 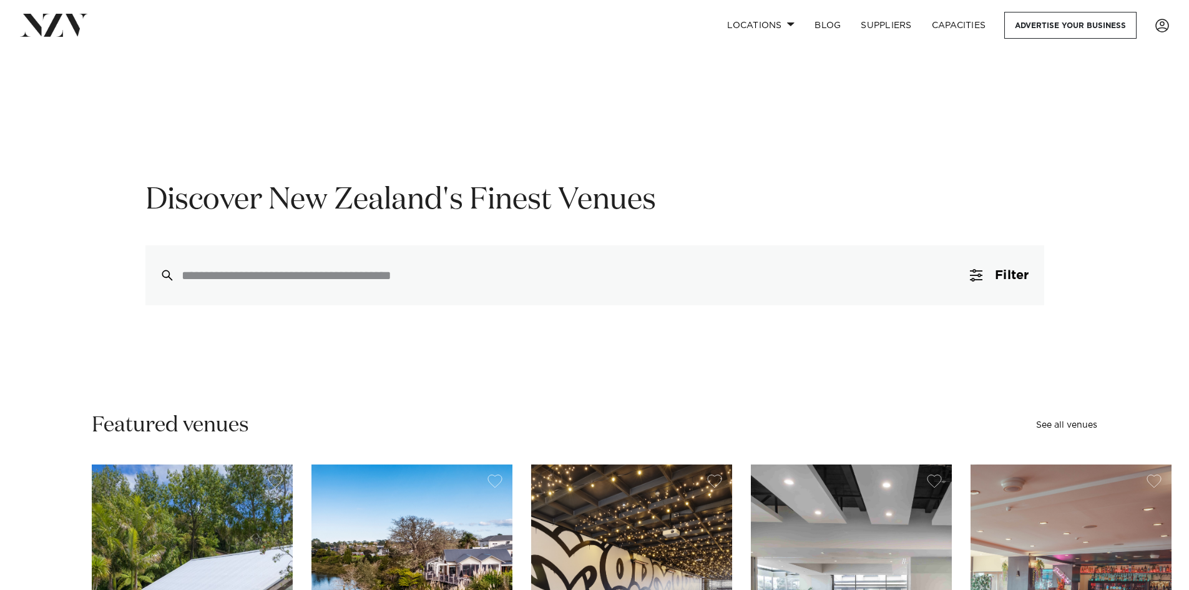 I want to click on a: Advertise your business, so click(x=1070, y=25).